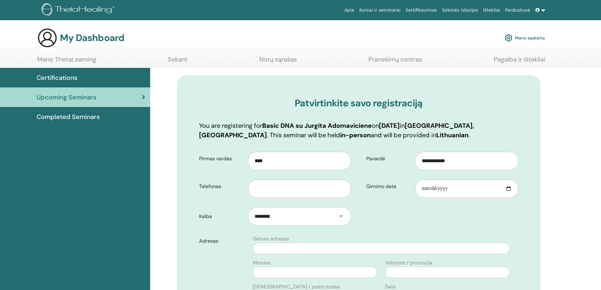 The height and width of the screenshot is (290, 601). Describe the element at coordinates (178, 62) in the screenshot. I see `a: Sekant` at that location.